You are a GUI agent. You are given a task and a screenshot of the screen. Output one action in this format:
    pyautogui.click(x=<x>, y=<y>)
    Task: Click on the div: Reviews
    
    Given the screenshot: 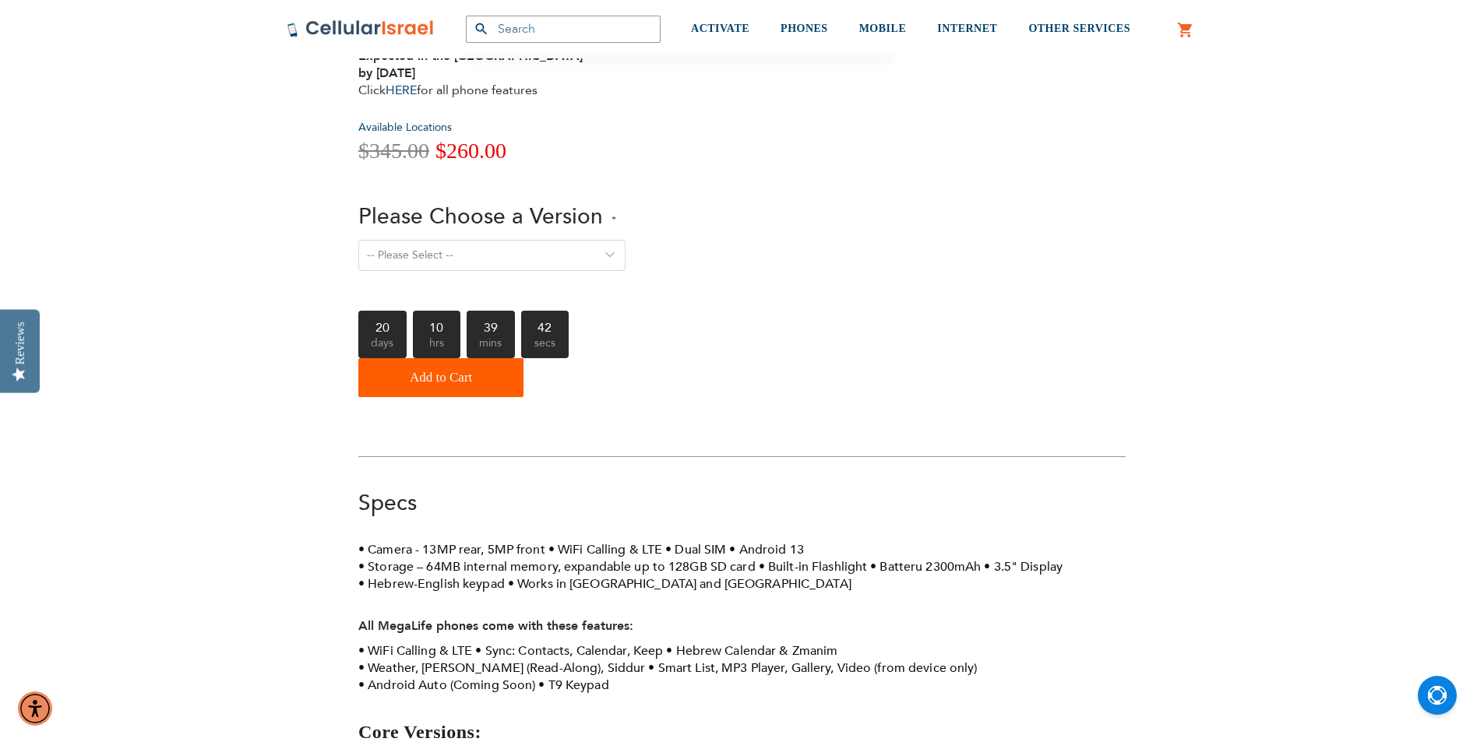 What is the action you would take?
    pyautogui.click(x=20, y=343)
    